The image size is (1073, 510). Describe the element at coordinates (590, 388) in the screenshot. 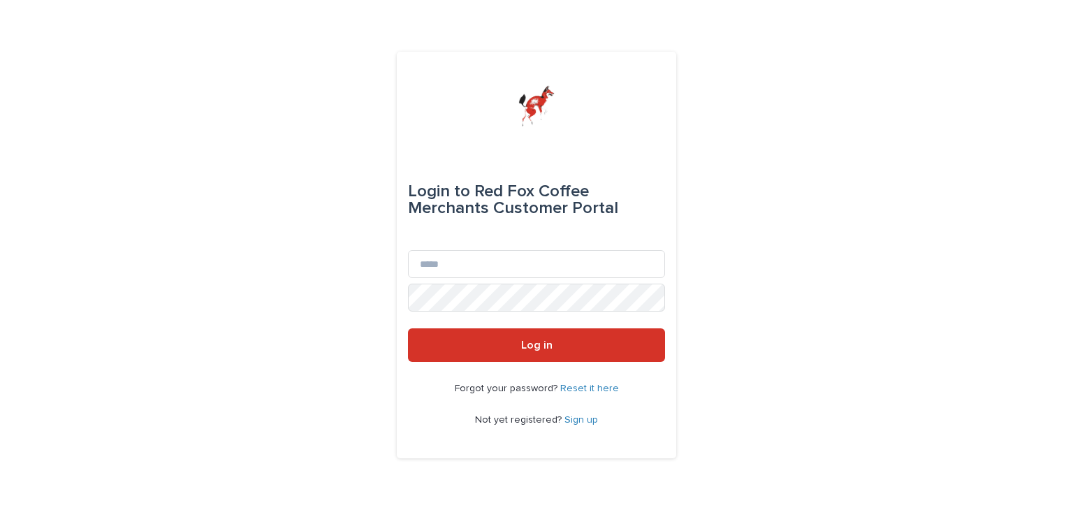

I see `a: Reset it here` at that location.